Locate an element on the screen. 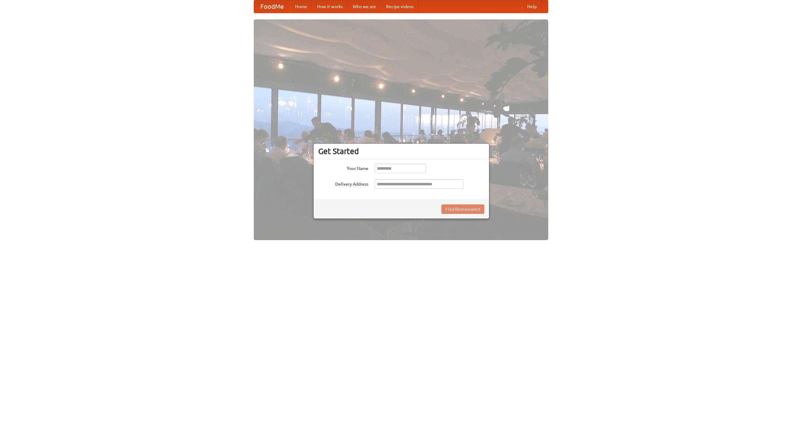  label: Delivery Address is located at coordinates (343, 183).